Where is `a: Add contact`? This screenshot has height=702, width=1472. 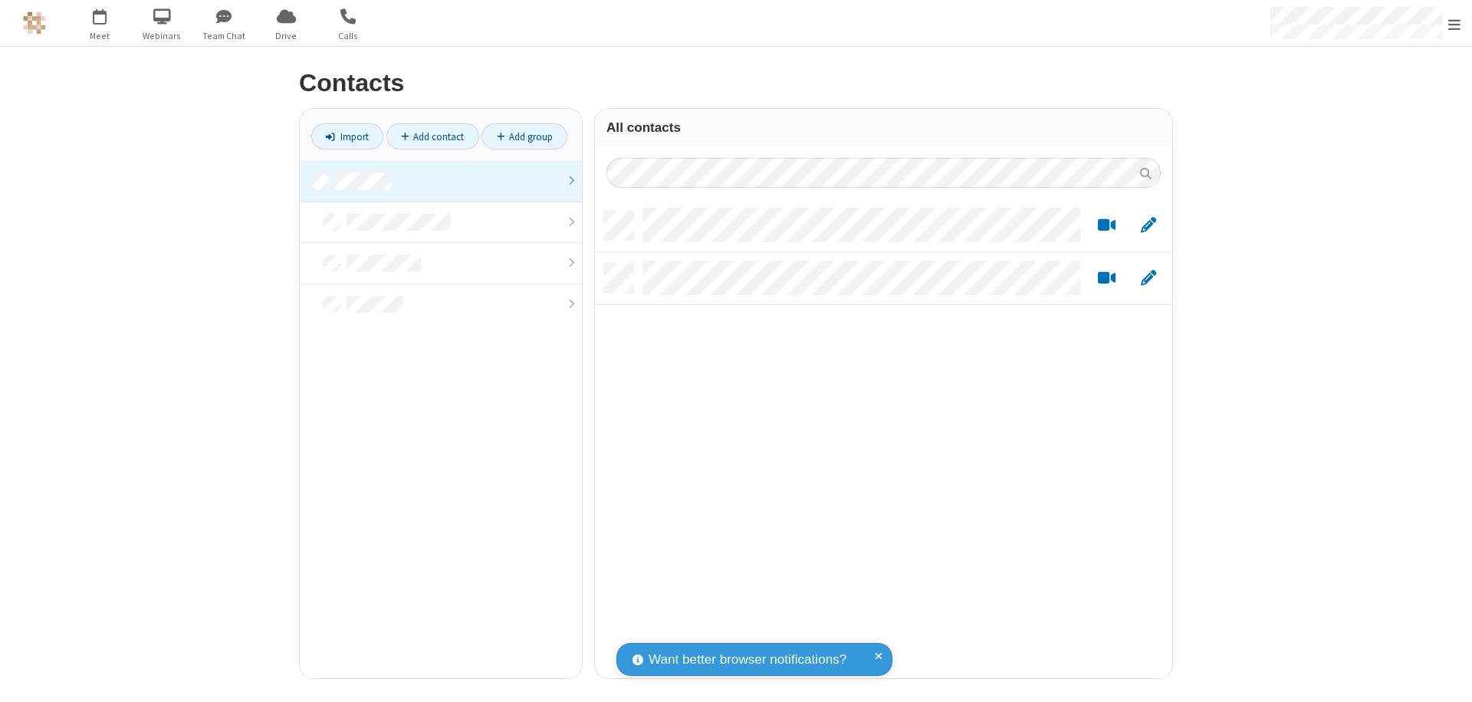
a: Add contact is located at coordinates (432, 136).